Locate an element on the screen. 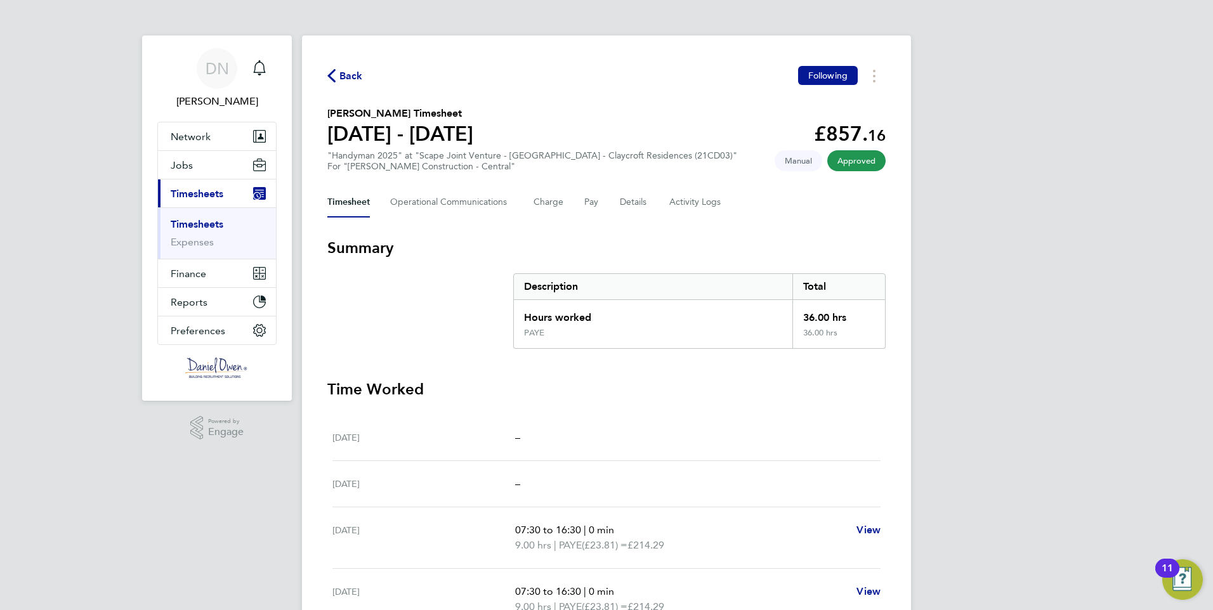 Image resolution: width=1213 pixels, height=610 pixels. button: Details is located at coordinates (634, 202).